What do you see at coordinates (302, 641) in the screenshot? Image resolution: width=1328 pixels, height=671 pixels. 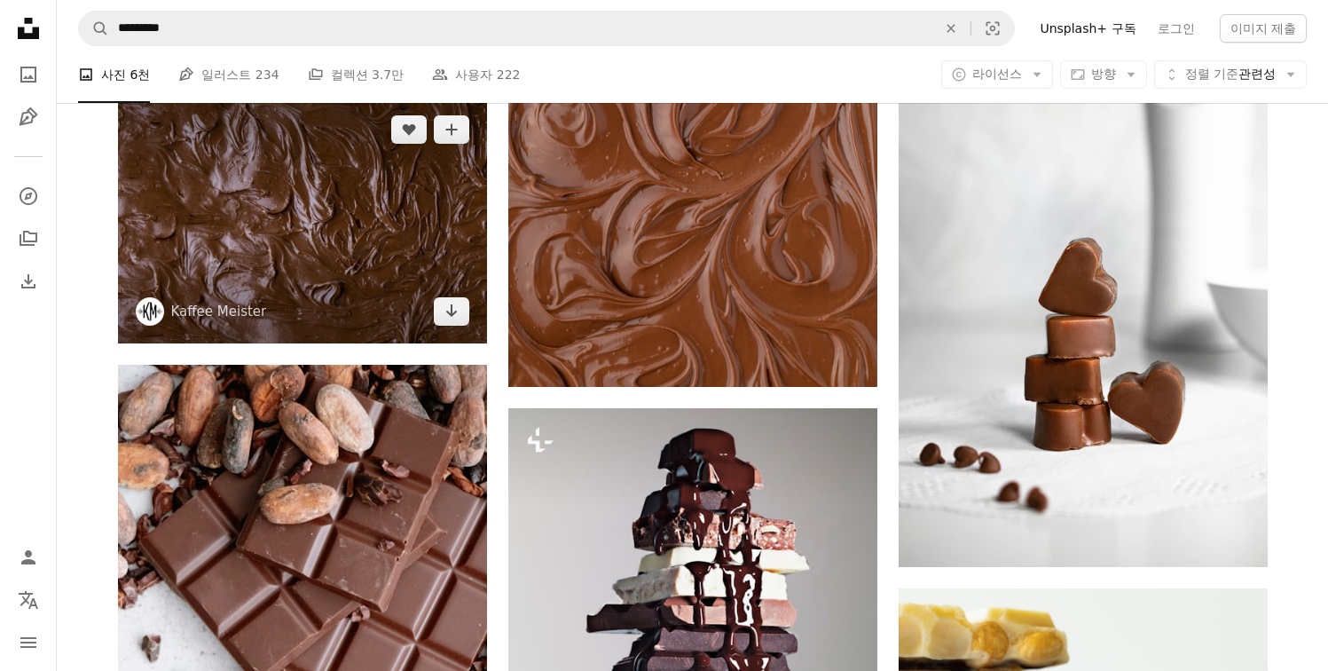 I see `a: 흰색 표면에 초콜릿 바` at bounding box center [302, 641].